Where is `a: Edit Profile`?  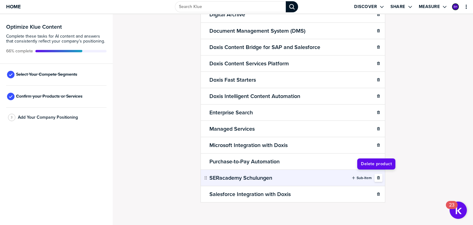
a: Edit Profile is located at coordinates (456, 7).